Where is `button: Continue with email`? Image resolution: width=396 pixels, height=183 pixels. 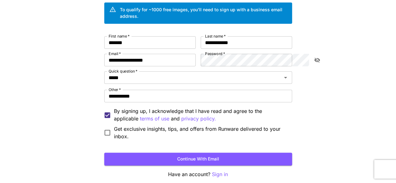
button: Continue with email is located at coordinates (198, 159).